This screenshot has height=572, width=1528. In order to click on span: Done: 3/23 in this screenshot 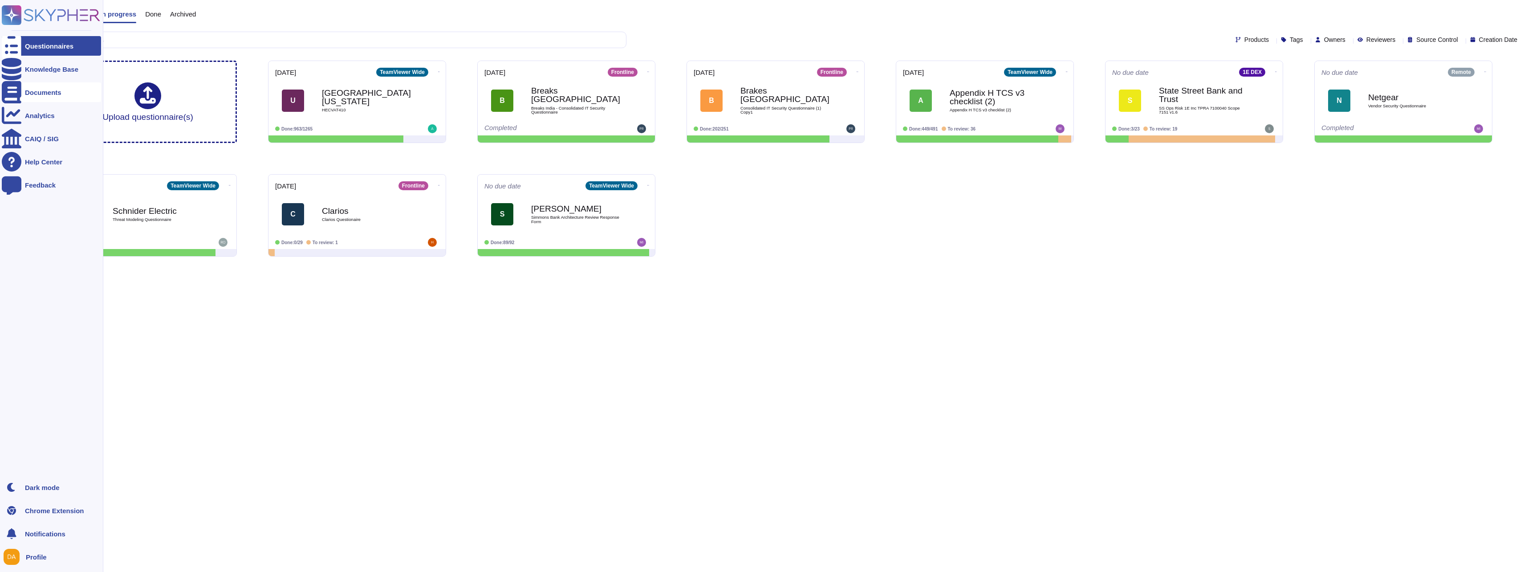, I will do `click(1129, 129)`.